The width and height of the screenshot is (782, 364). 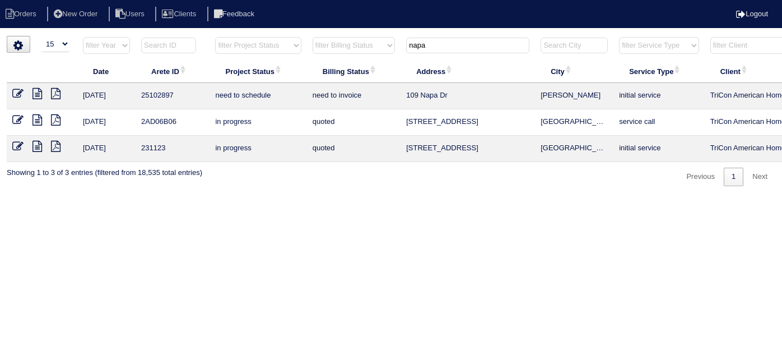 What do you see at coordinates (468, 71) in the screenshot?
I see `th: Address: activate to sort column ascending` at bounding box center [468, 71].